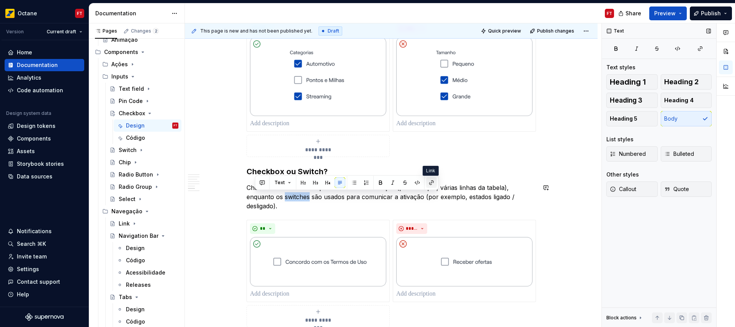 Image resolution: width=735 pixels, height=327 pixels. Describe the element at coordinates (27, 13) in the screenshot. I see `div: Octane` at that location.